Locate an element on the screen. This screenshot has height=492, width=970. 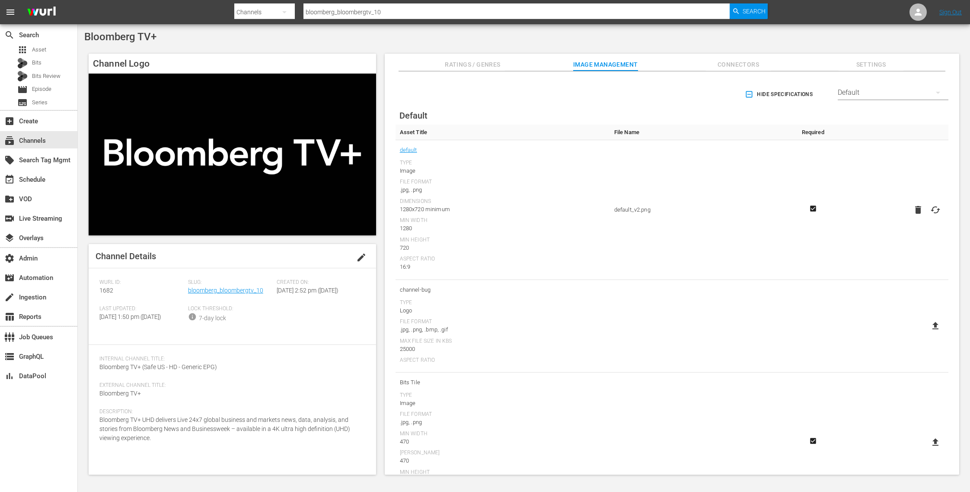
span: Default is located at coordinates (413, 115).